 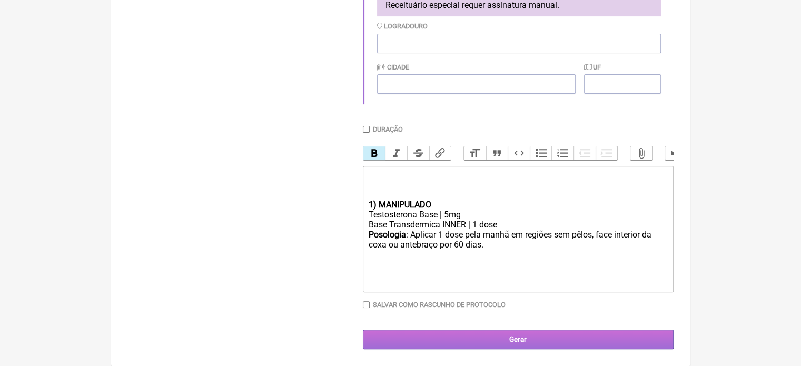 What do you see at coordinates (676, 153) in the screenshot?
I see `button: Undo` at bounding box center [676, 153].